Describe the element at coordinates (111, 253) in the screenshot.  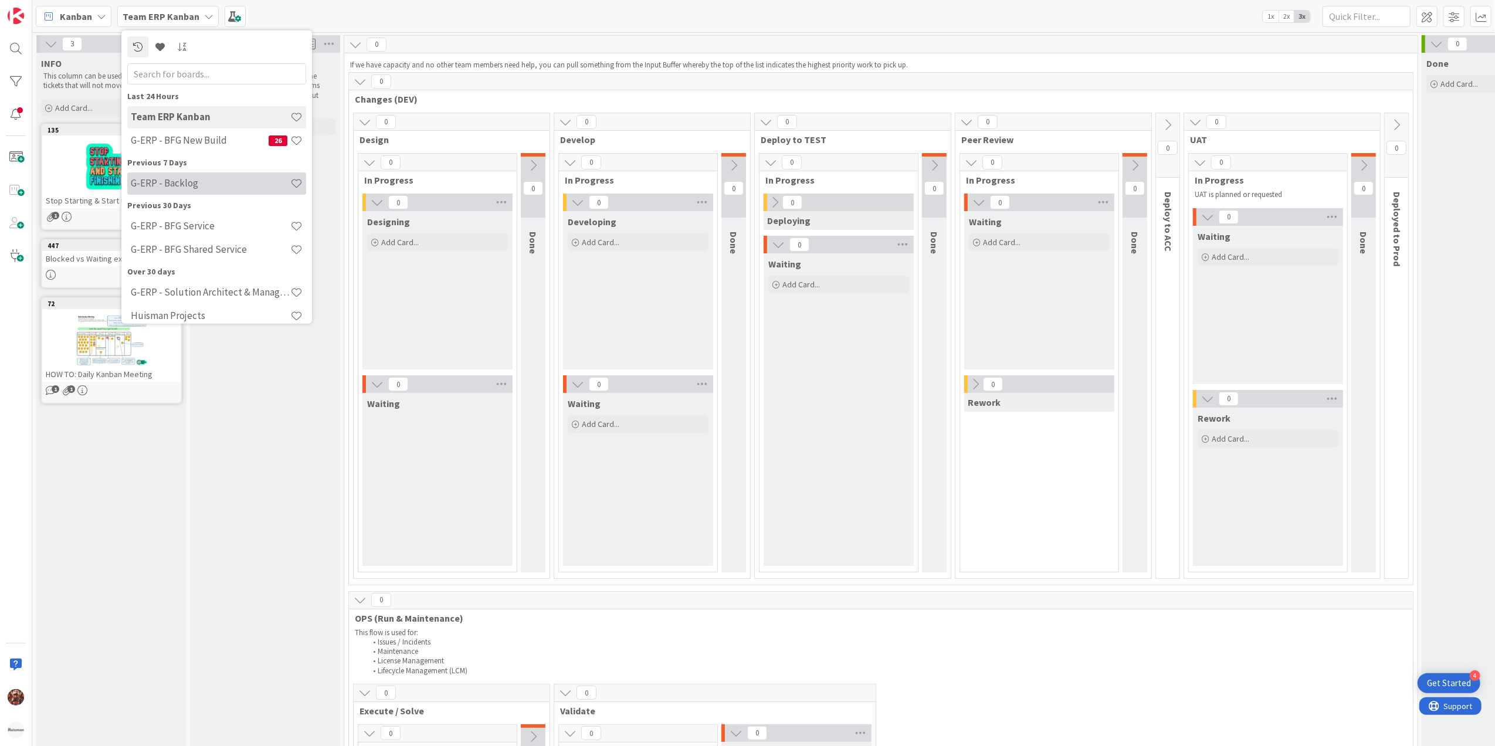
I see `div: 447Blocked vs Waiting explained` at that location.